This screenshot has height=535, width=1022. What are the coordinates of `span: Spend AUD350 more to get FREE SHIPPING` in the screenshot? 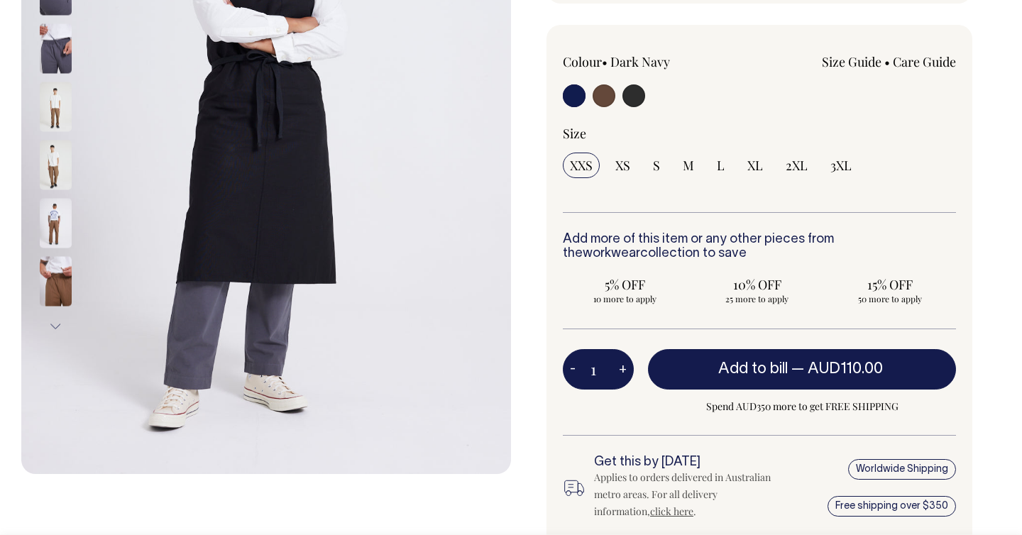 It's located at (802, 407).